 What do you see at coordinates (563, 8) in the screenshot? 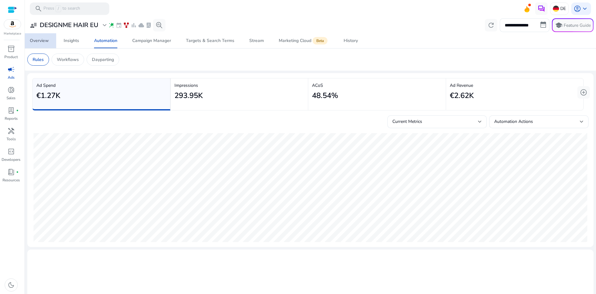
I see `p: DE` at bounding box center [563, 8].